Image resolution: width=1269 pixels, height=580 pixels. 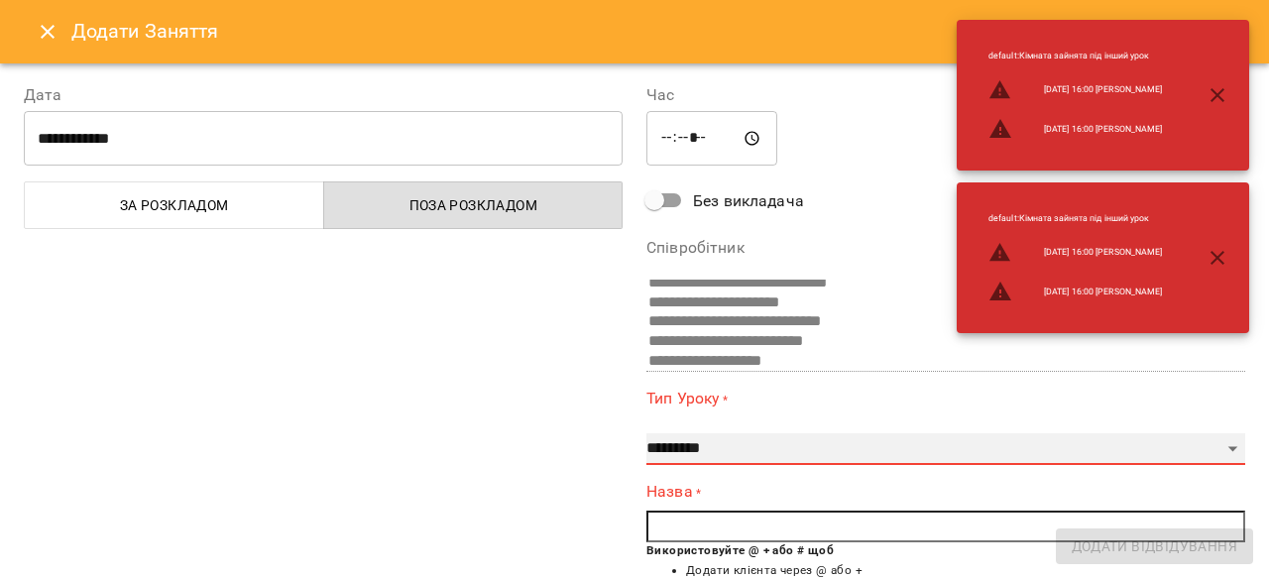 I want to click on span: За розкладом, so click(x=175, y=205).